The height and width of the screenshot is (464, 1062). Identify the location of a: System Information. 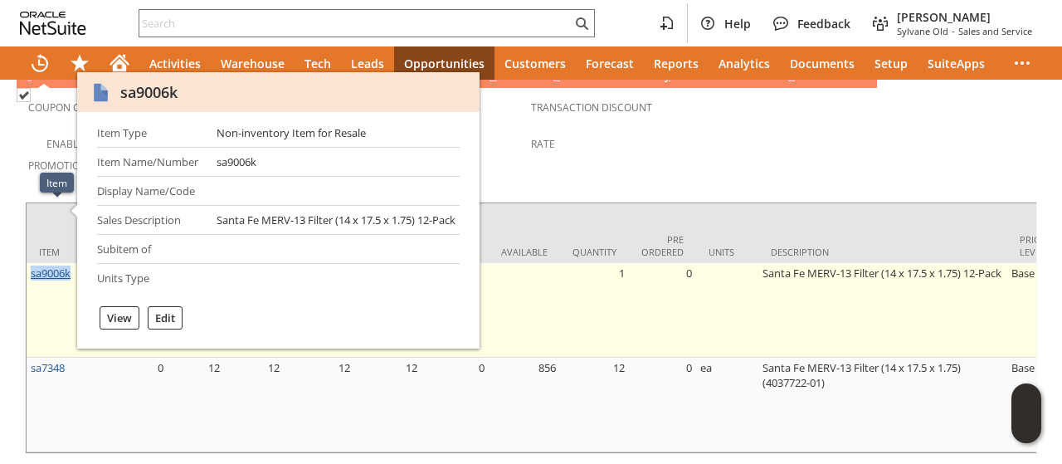
(712, 76).